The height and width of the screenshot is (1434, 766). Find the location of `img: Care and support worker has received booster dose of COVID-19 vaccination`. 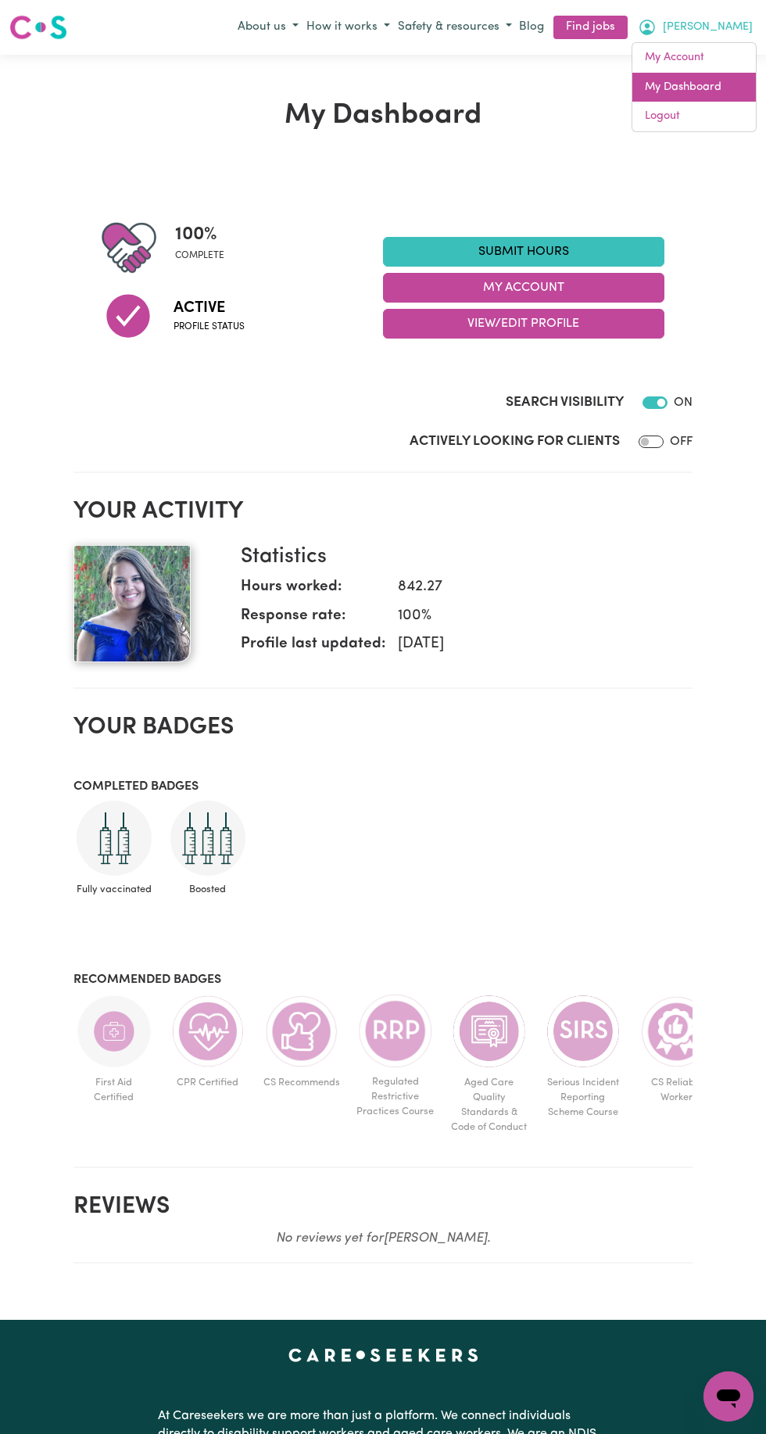

img: Care and support worker has received booster dose of COVID-19 vaccination is located at coordinates (208, 838).